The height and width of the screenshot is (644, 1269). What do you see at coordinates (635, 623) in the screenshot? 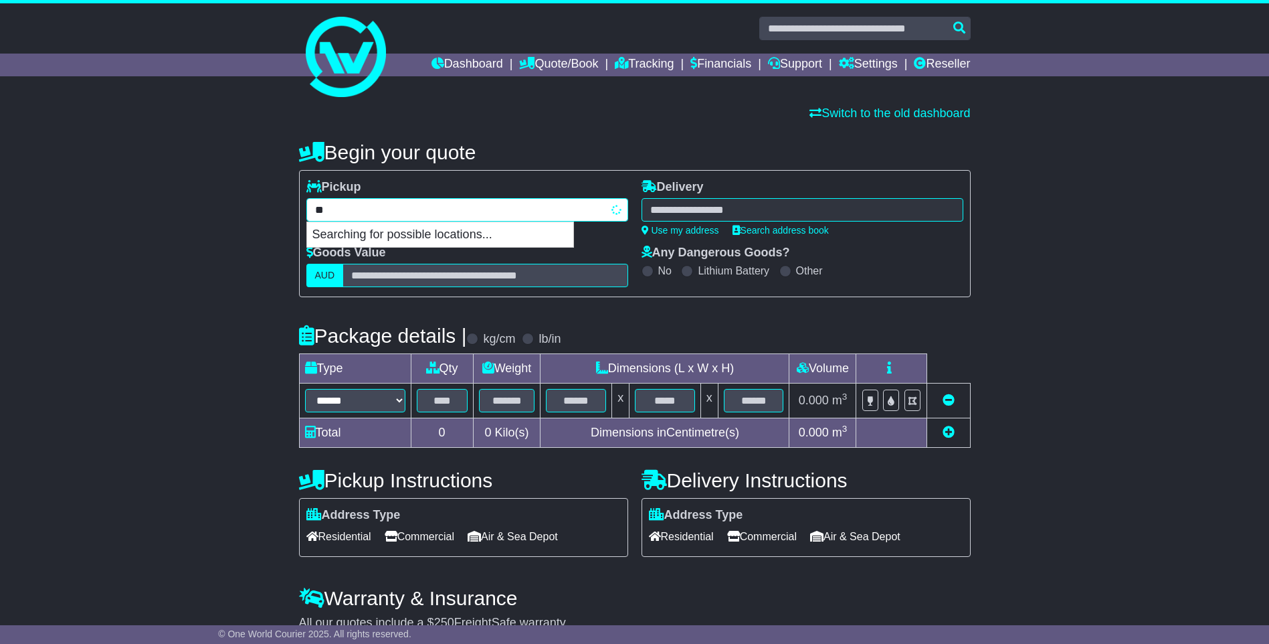
I see `div: All our quotes include a $ FreightSafe warranty.` at bounding box center [635, 623].